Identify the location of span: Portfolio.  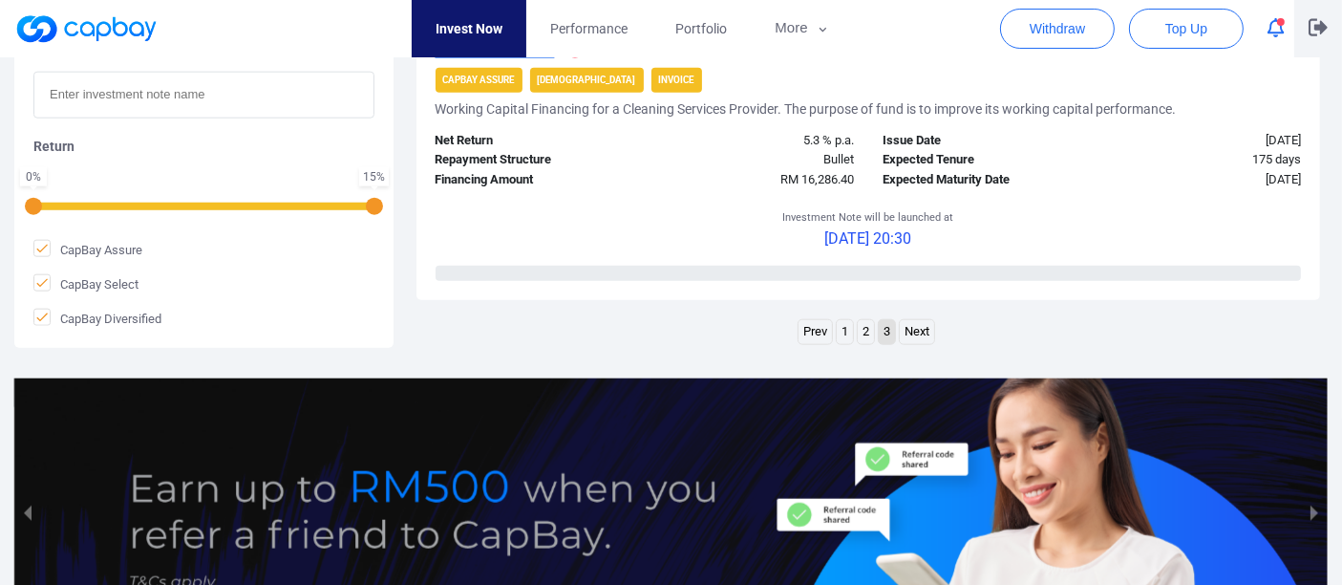
(701, 29).